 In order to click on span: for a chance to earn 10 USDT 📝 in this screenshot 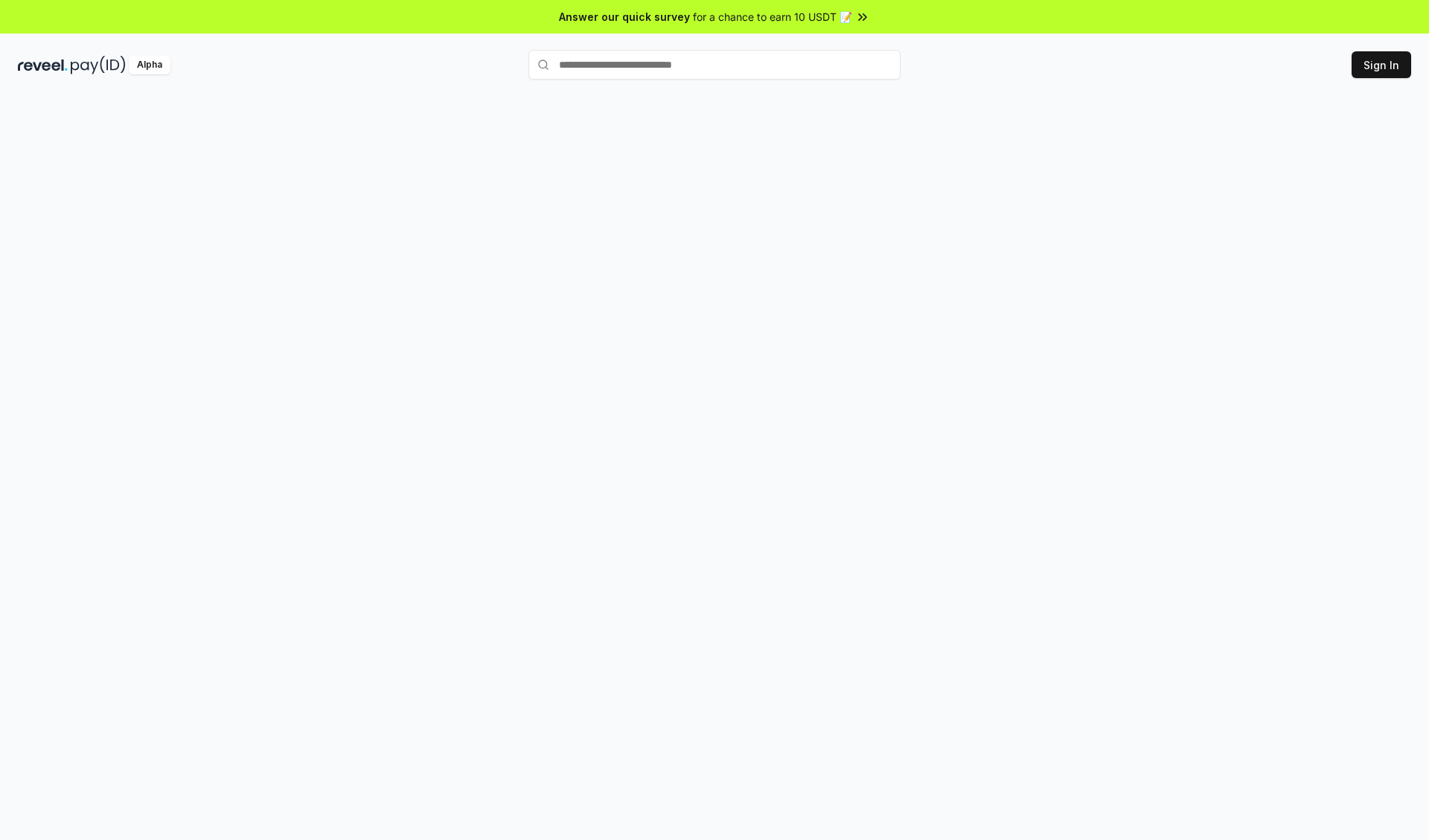, I will do `click(772, 17)`.